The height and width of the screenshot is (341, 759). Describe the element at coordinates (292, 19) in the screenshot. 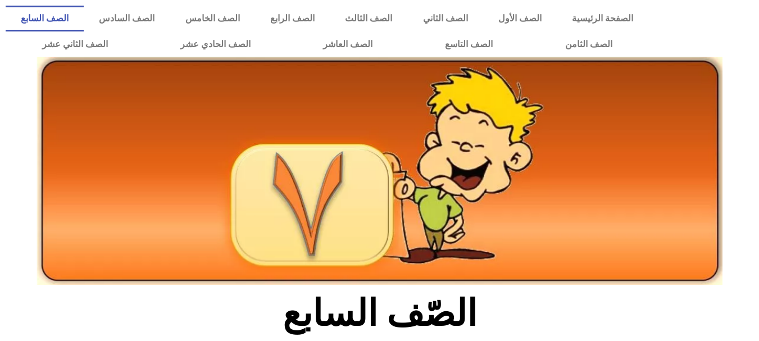

I see `a: الصف الرابع` at that location.